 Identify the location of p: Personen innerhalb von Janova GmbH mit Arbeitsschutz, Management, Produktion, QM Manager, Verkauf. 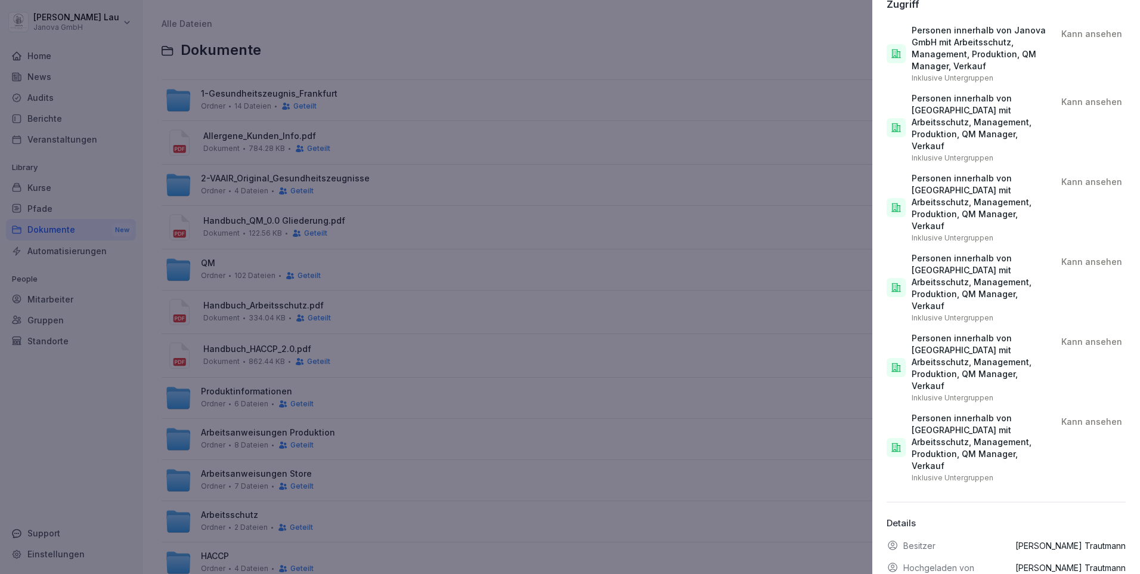
(981, 48).